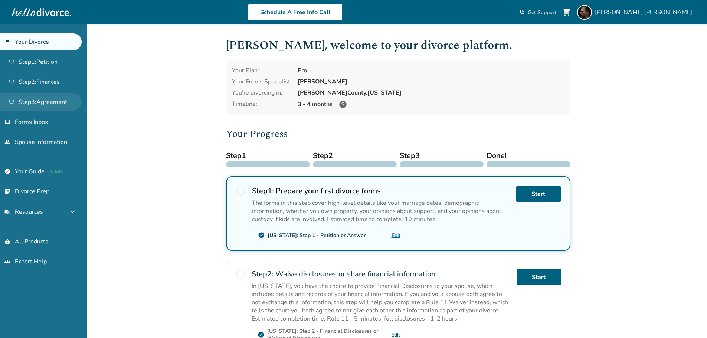  What do you see at coordinates (262, 104) in the screenshot?
I see `div: Timeline:` at bounding box center [262, 104].